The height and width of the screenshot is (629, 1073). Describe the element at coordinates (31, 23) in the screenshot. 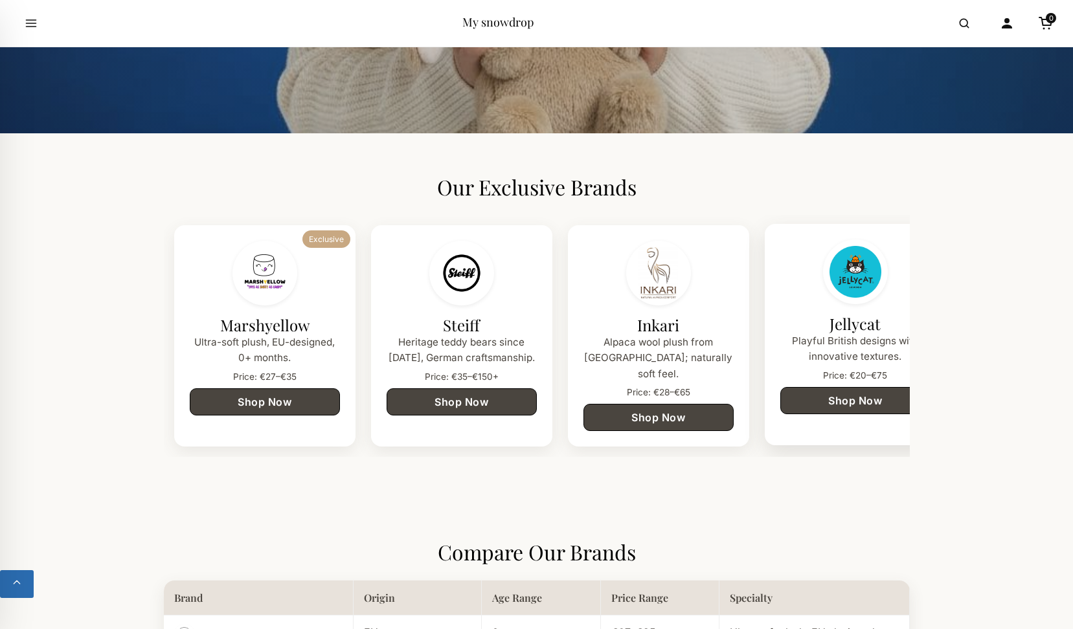

I see `button: Open menu` at that location.